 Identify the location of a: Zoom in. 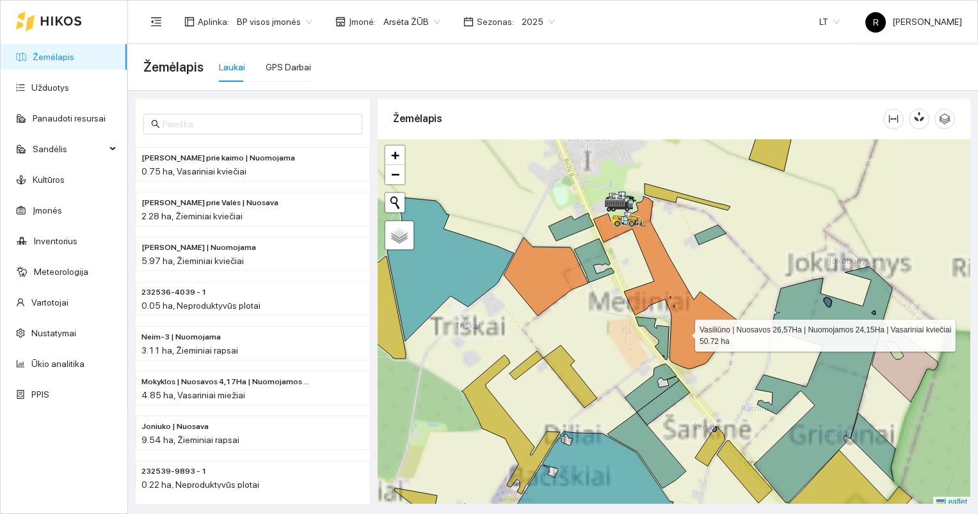
(395, 155).